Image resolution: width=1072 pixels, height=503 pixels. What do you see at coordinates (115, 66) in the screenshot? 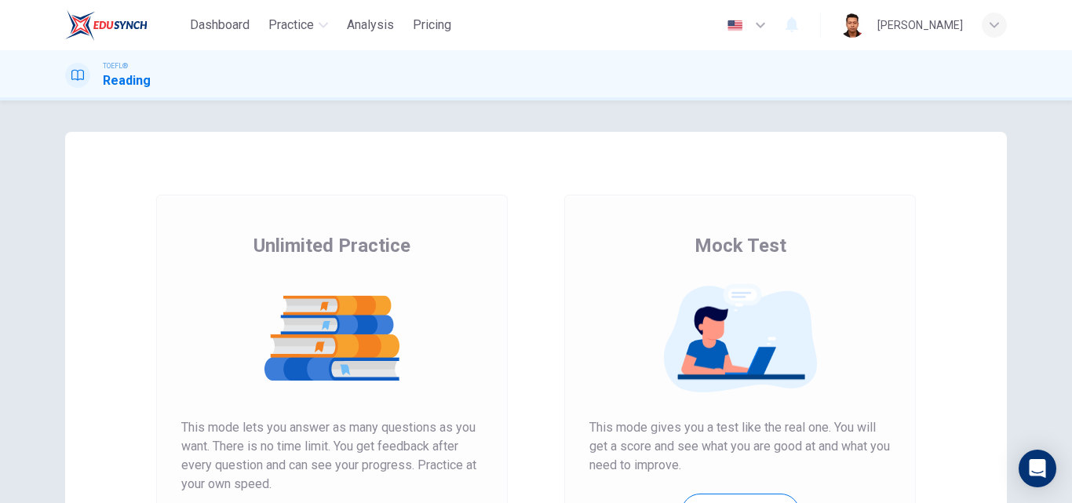
I see `span: TOEFL®` at bounding box center [115, 66].